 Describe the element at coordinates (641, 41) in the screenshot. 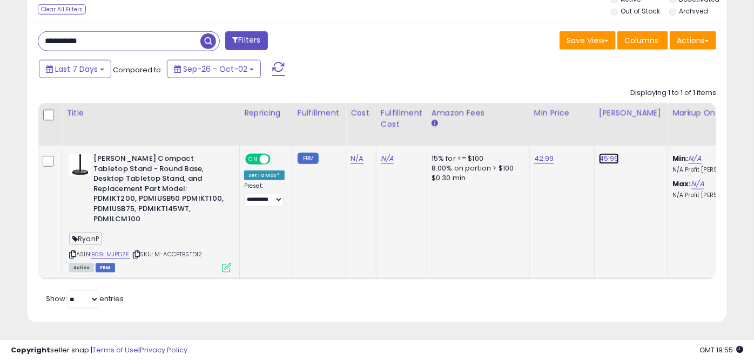

I see `span: Columns` at that location.